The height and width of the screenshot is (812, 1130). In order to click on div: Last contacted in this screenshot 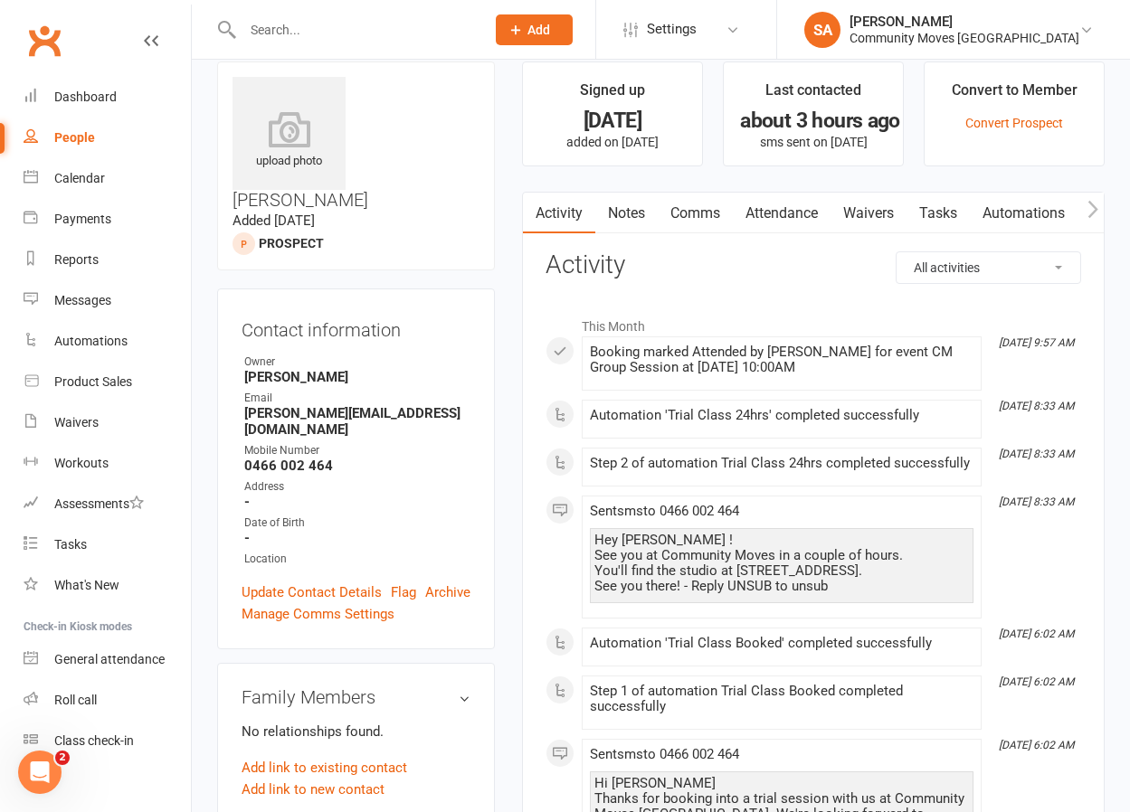, I will do `click(813, 95)`.